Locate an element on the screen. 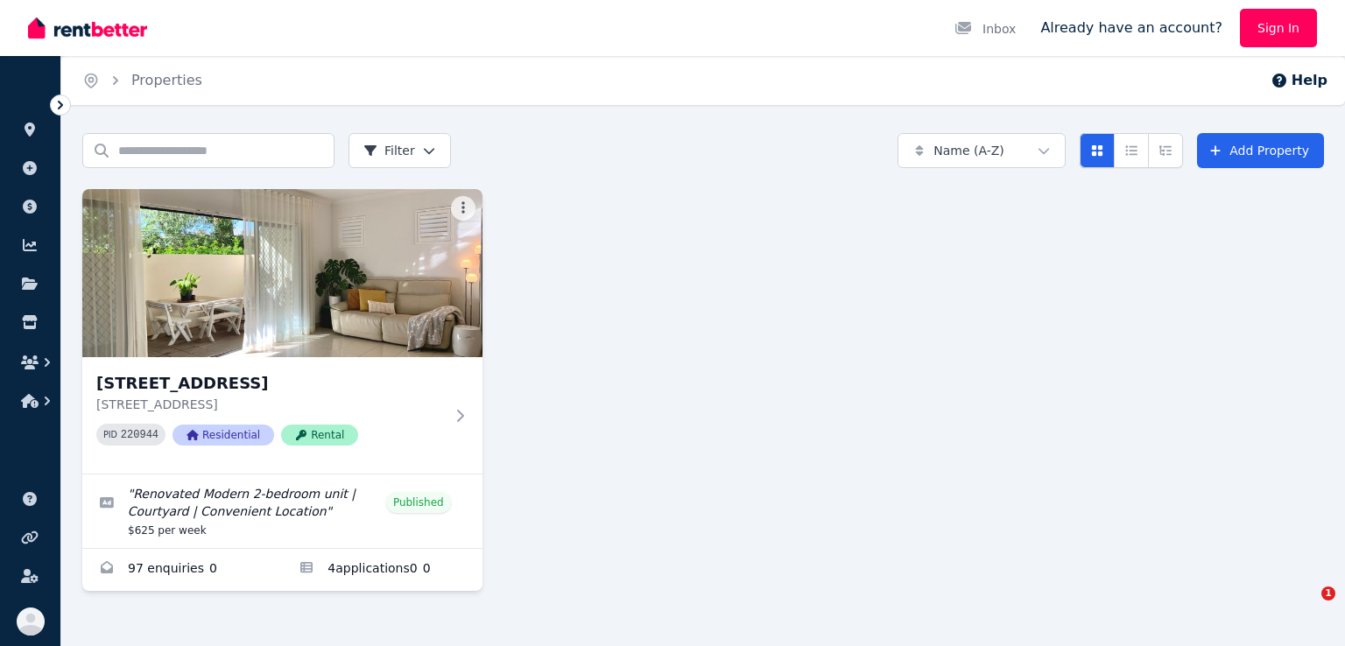 This screenshot has height=646, width=1345. button: Name (A-Z) is located at coordinates (982, 151).